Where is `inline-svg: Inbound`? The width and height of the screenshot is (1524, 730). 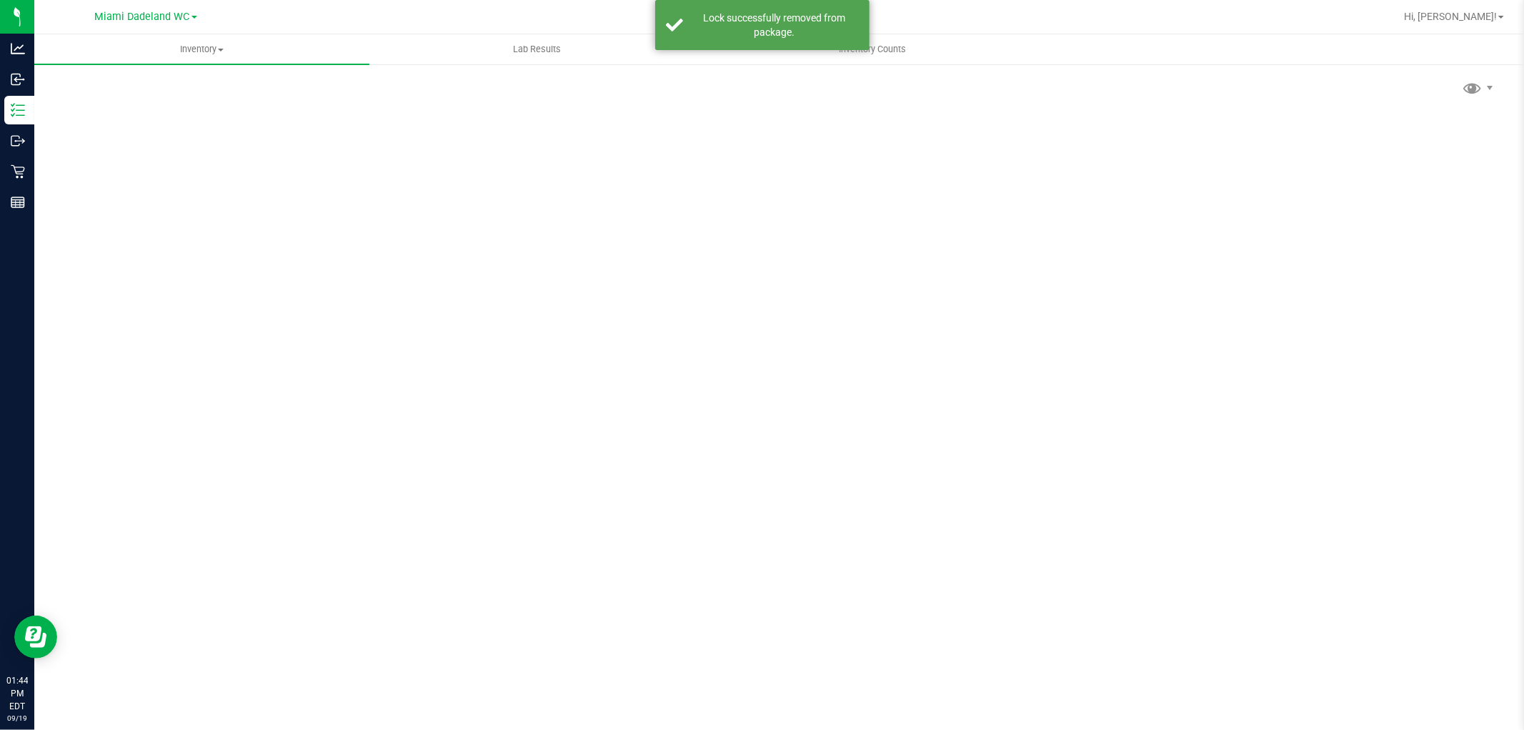
inline-svg: Inbound is located at coordinates (18, 79).